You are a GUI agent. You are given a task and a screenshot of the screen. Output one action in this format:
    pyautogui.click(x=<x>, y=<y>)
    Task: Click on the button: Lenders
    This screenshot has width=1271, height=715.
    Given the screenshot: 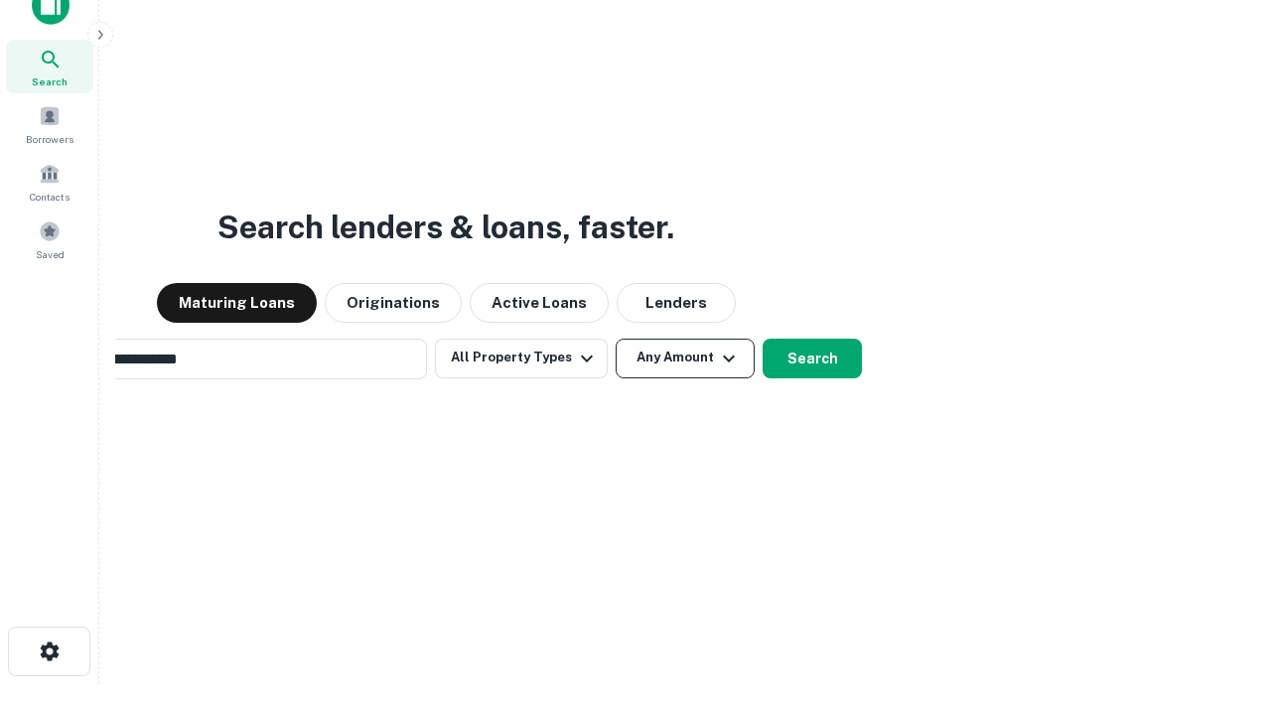 What is the action you would take?
    pyautogui.click(x=676, y=303)
    